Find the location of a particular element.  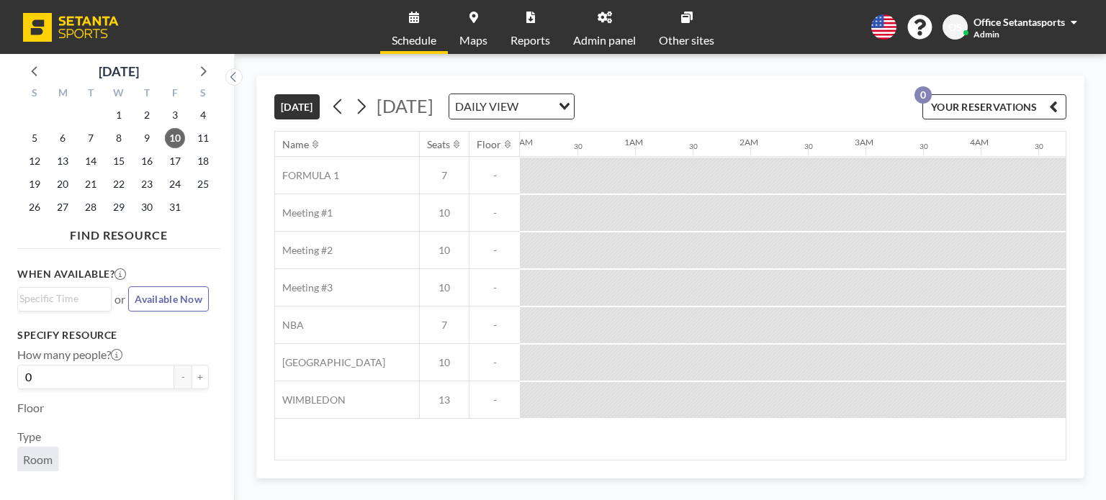

span: FORMULA 1 is located at coordinates (307, 176).